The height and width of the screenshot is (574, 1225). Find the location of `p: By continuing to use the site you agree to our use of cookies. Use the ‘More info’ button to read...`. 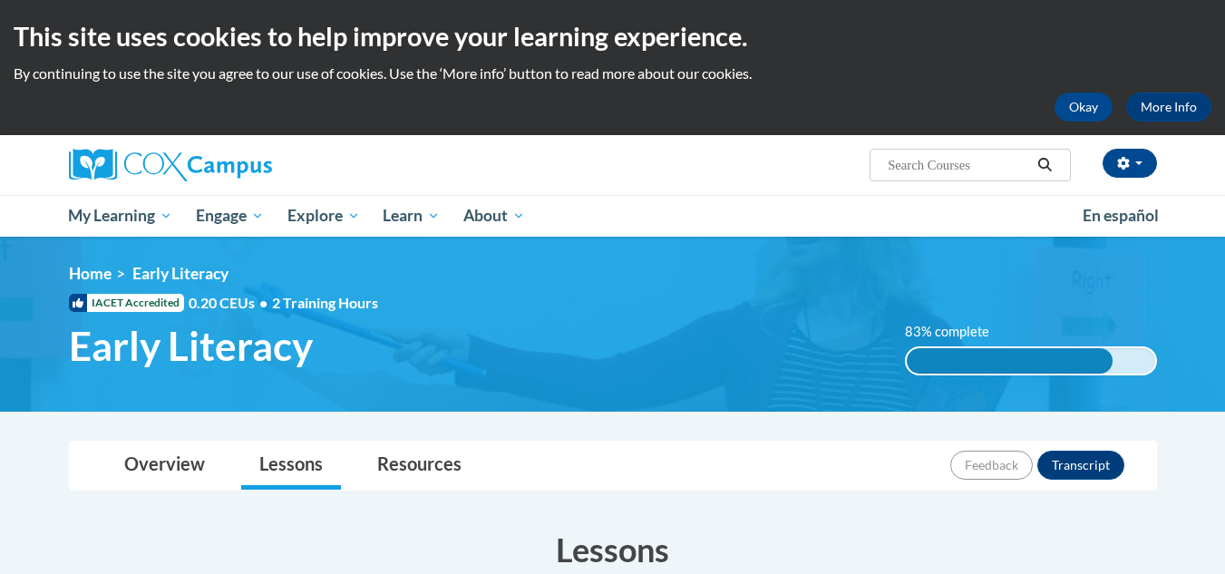

p: By continuing to use the site you agree to our use of cookies. Use the ‘More info’ button to read... is located at coordinates (612, 73).